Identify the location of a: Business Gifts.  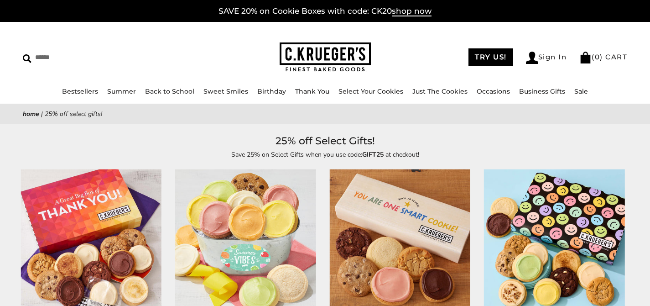
(542, 91).